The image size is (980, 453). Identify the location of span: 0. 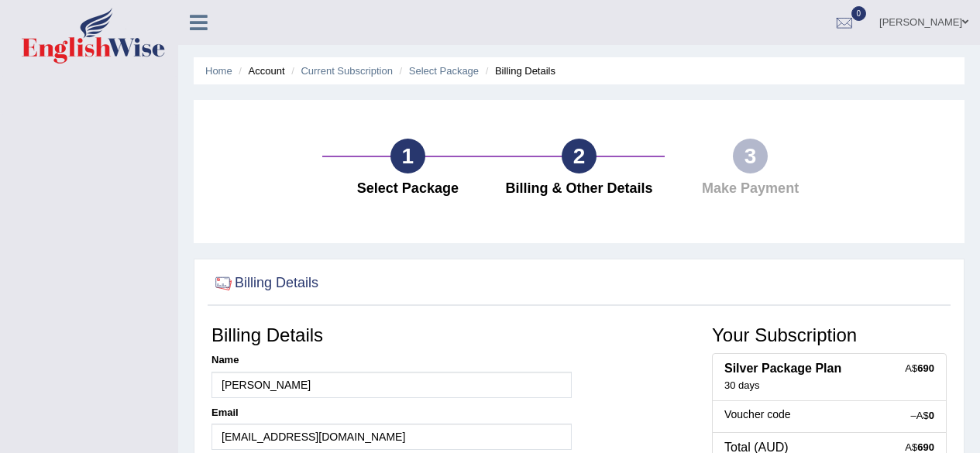
(859, 13).